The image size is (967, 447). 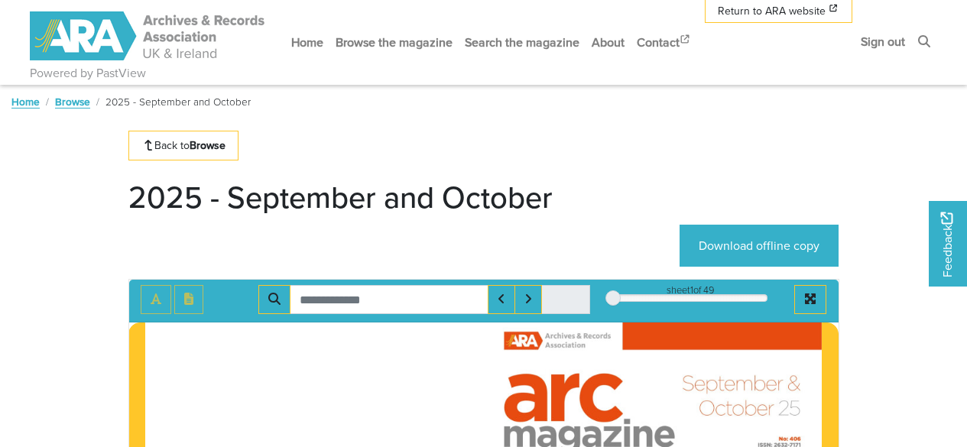 I want to click on span: 2025 - September and October, so click(x=178, y=102).